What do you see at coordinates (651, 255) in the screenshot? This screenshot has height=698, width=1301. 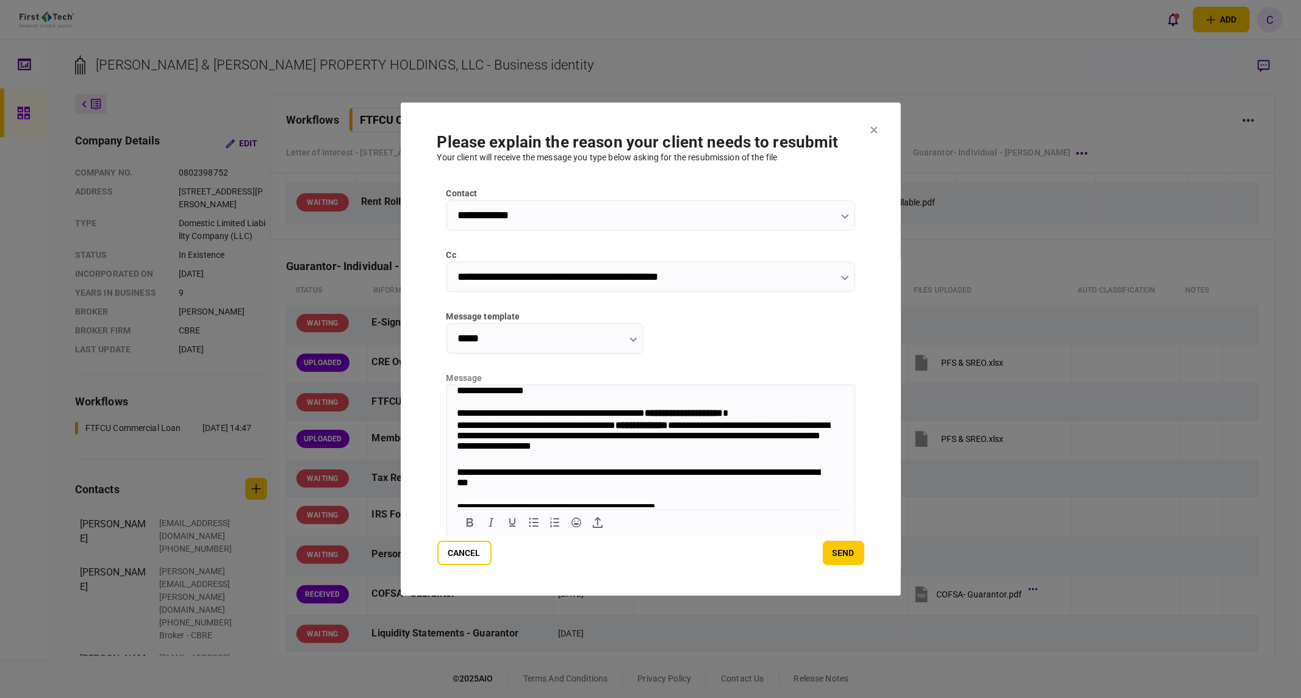 I see `label: cc` at bounding box center [651, 255].